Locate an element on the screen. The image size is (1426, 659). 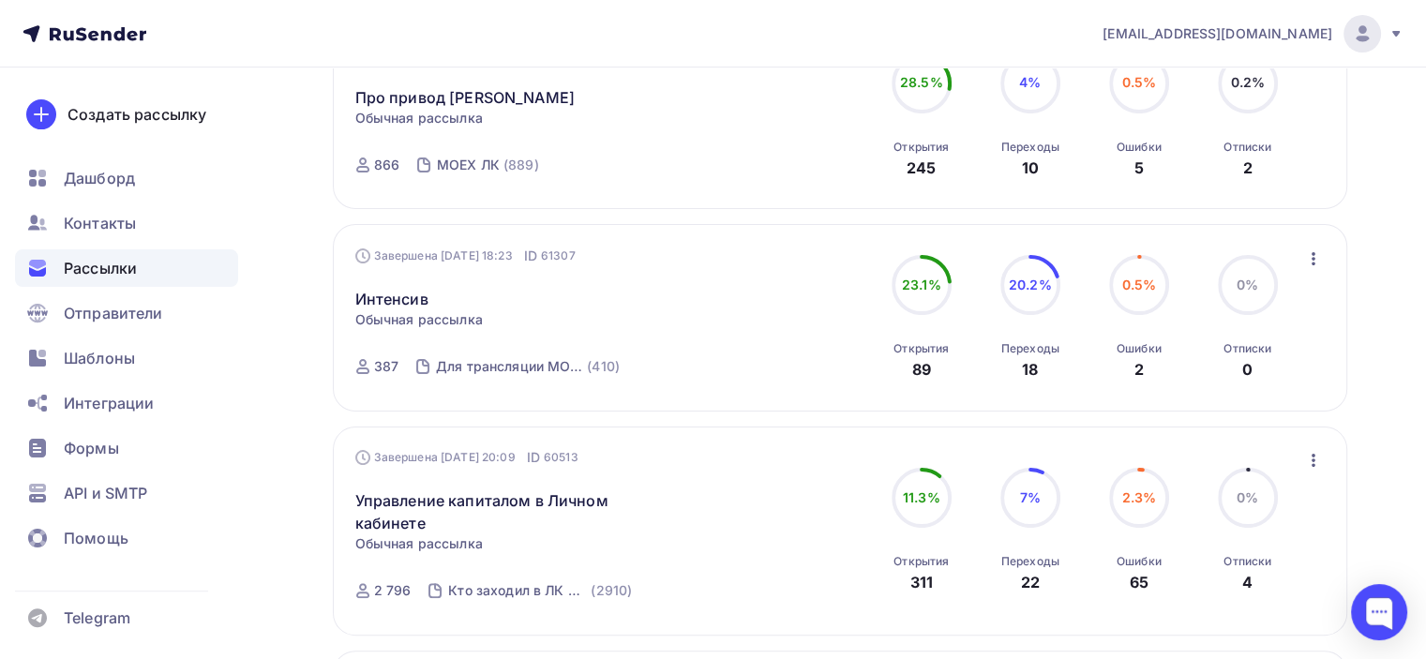
div: 387 is located at coordinates (386, 367).